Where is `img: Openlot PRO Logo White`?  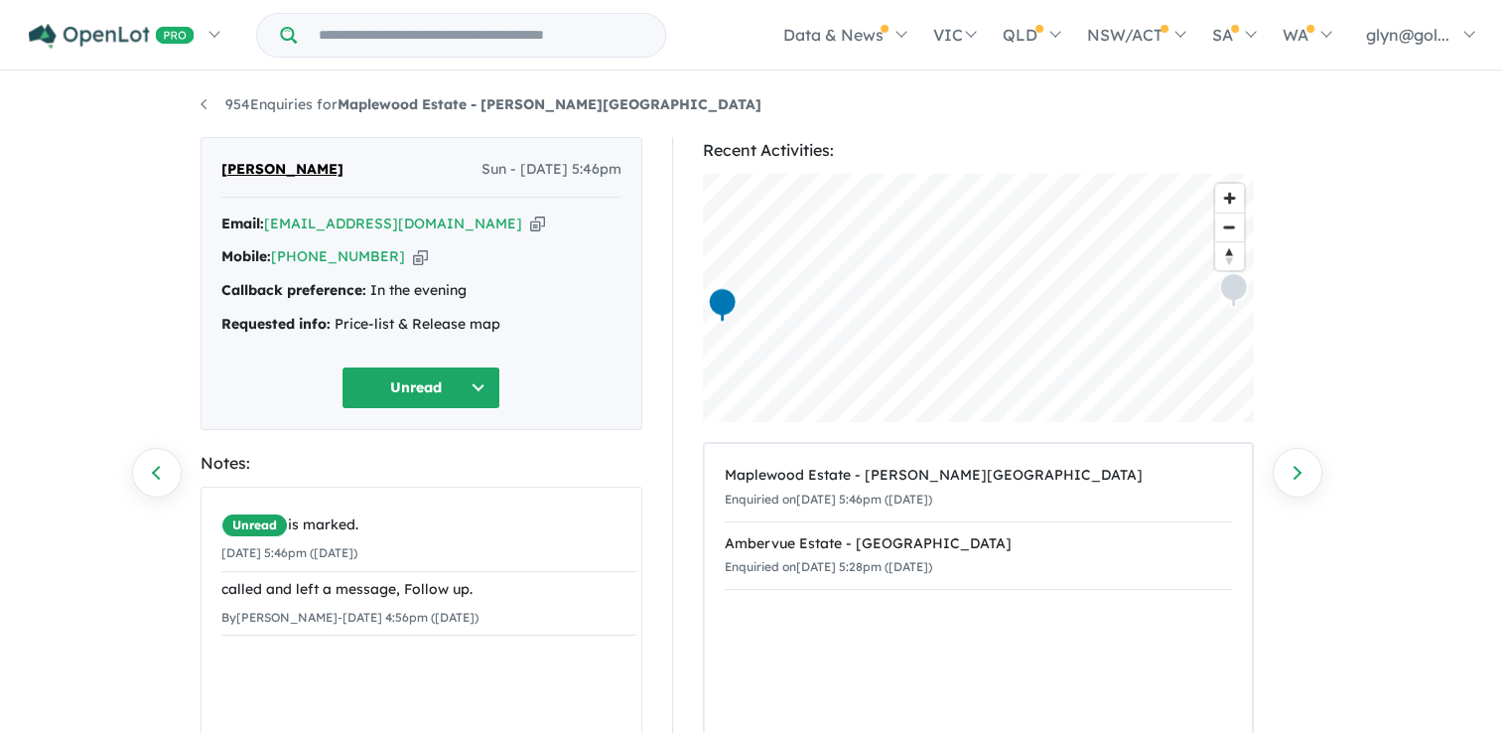
img: Openlot PRO Logo White is located at coordinates (111, 36).